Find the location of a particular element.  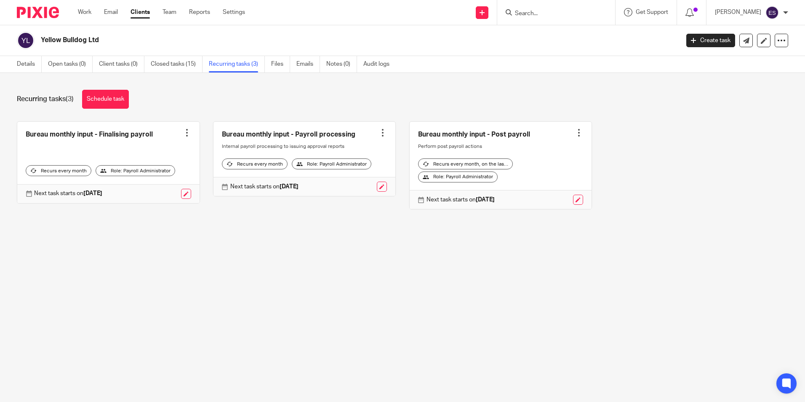

a: Reports is located at coordinates (200, 12).